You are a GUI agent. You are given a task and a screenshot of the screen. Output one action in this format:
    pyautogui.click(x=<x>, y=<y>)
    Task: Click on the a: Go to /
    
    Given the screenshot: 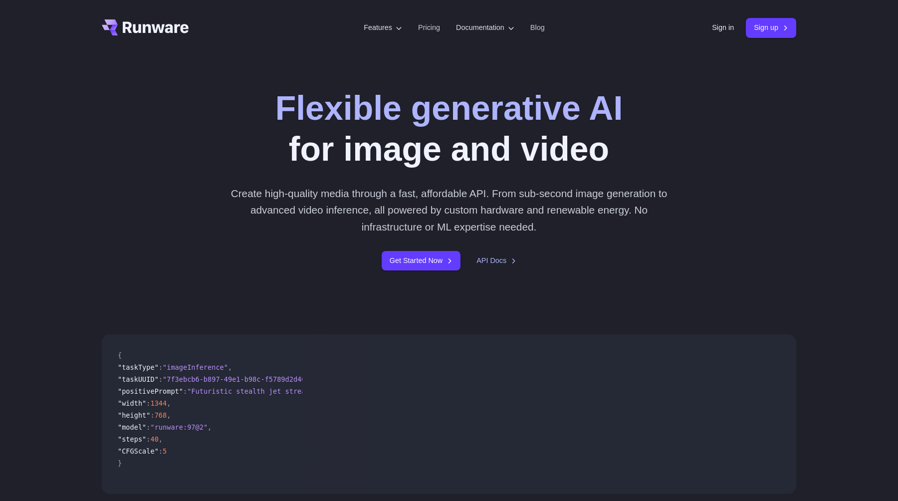 What is the action you would take?
    pyautogui.click(x=145, y=27)
    